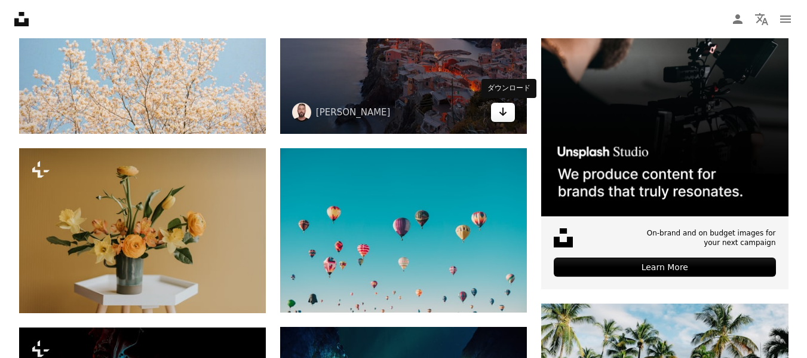 This screenshot has width=807, height=358. I want to click on button: 言語, so click(762, 19).